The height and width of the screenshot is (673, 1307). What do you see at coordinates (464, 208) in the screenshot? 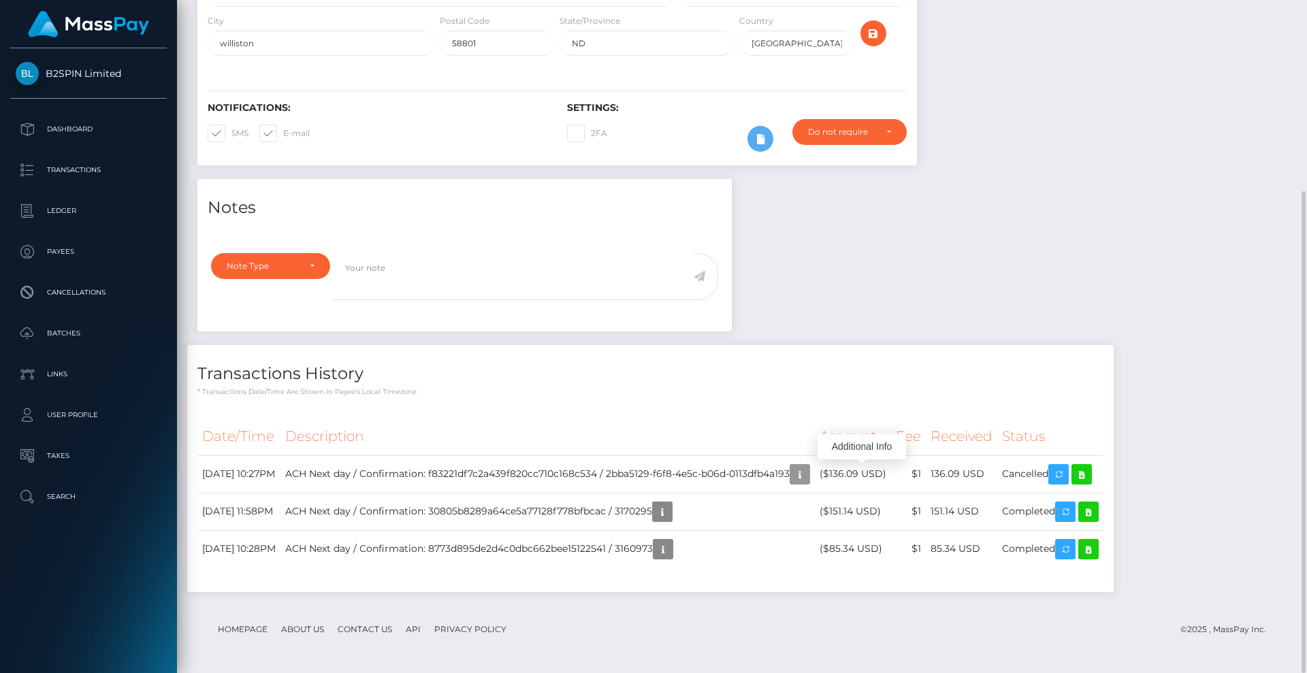
I see `h4: Notes` at bounding box center [464, 208].